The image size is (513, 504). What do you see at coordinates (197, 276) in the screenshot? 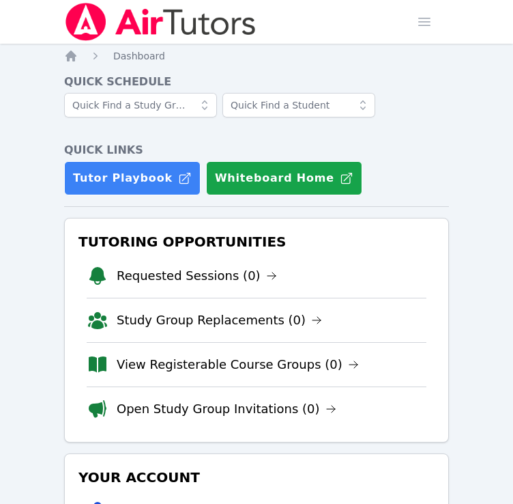
I see `a: Requested Sessions (0)` at bounding box center [197, 276].